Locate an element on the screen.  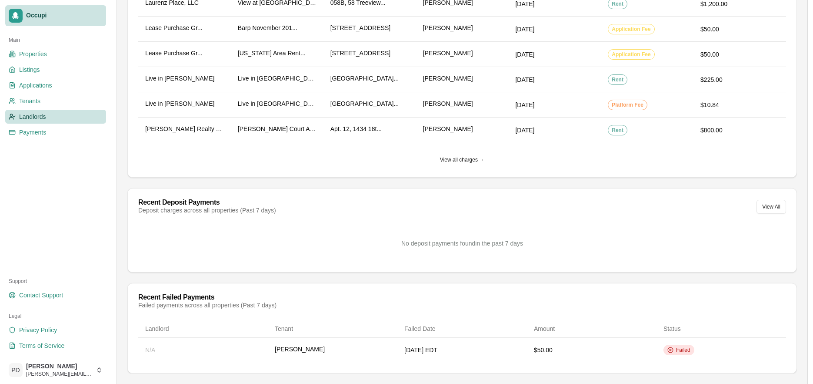
a: Landlords is located at coordinates (56, 117).